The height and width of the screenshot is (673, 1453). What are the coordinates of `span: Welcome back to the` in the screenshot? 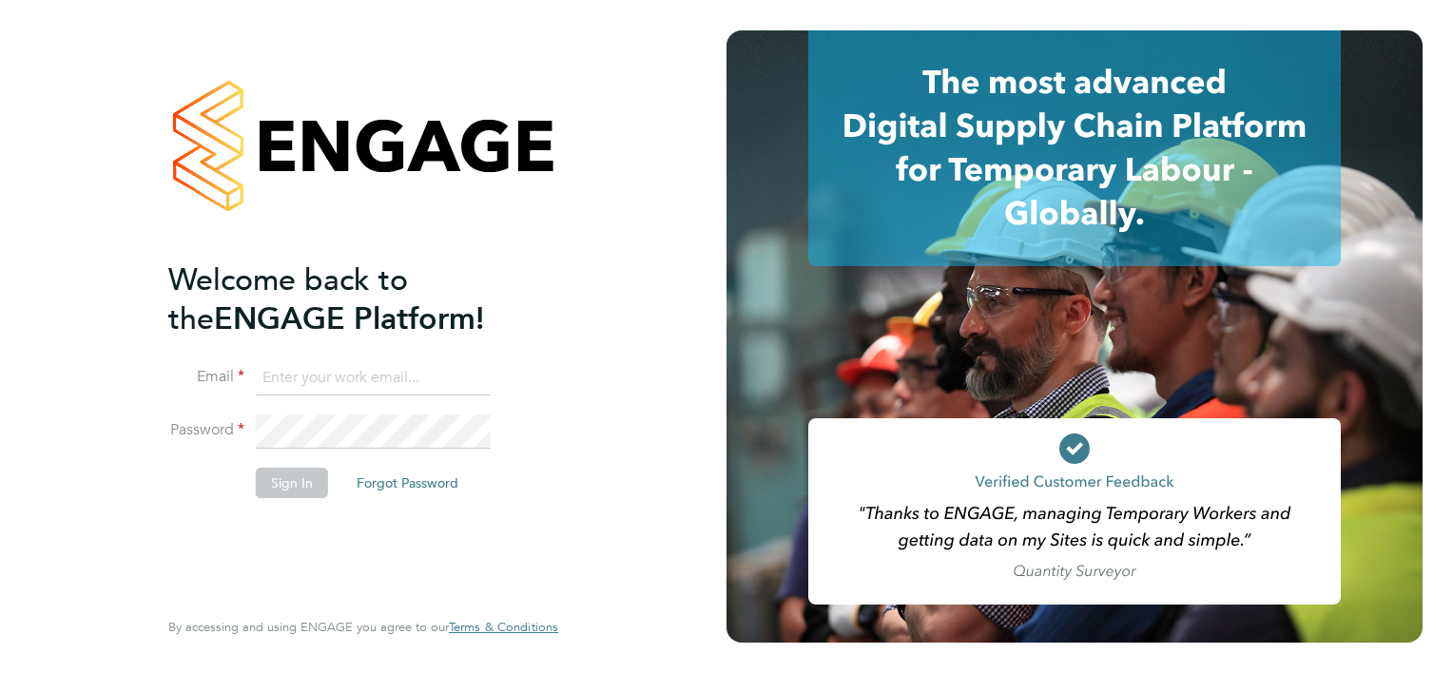 It's located at (288, 299).